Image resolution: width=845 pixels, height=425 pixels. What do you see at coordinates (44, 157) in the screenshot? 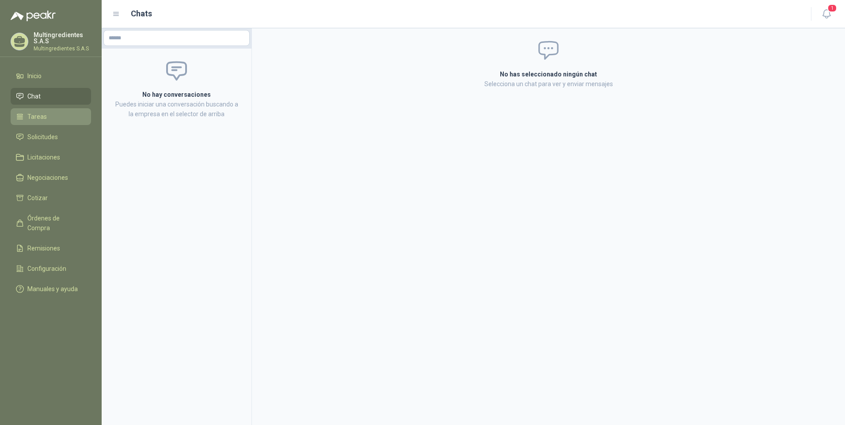
I see `span: Licitaciones` at bounding box center [44, 157].